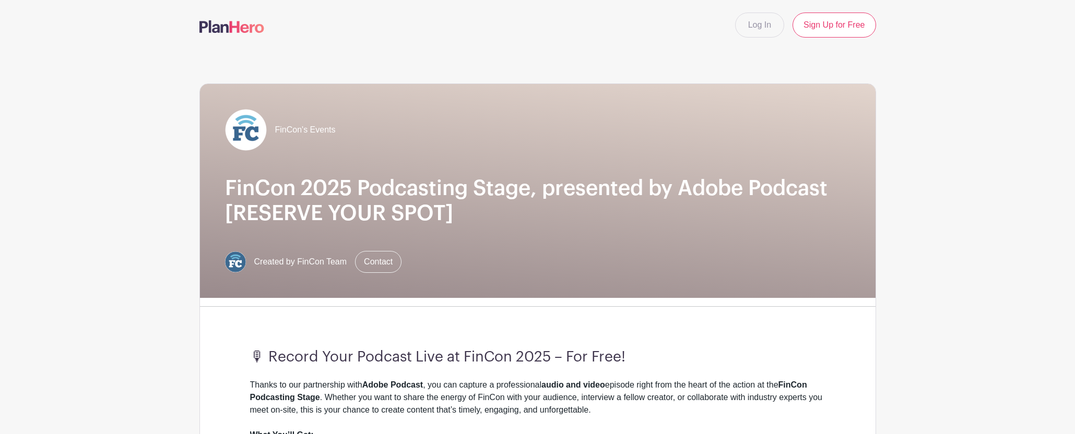  Describe the element at coordinates (573, 385) in the screenshot. I see `strong: audio and video` at that location.